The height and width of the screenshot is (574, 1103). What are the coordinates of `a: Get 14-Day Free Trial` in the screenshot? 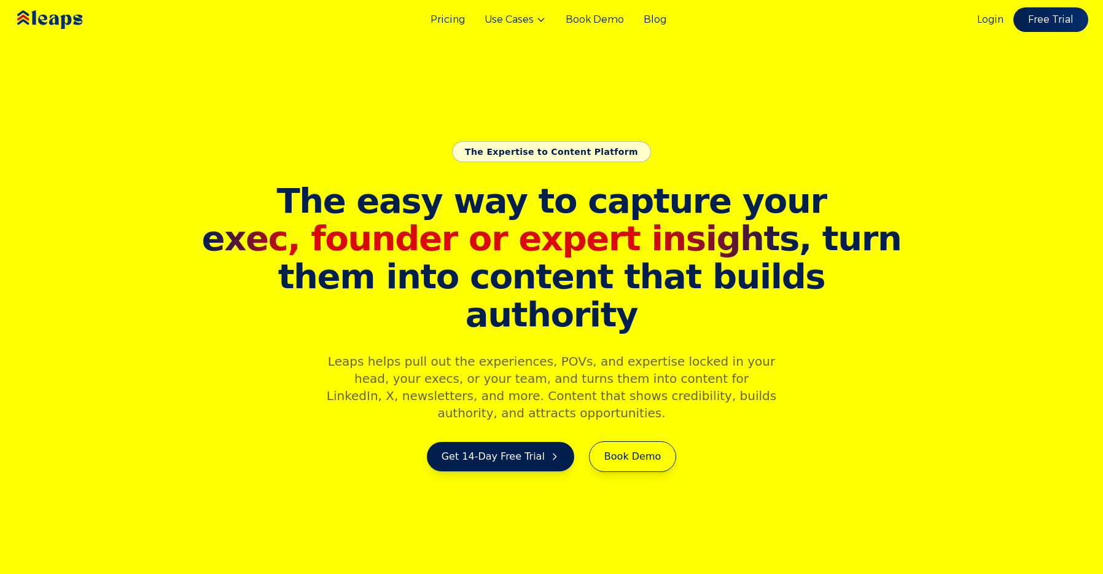 It's located at (501, 456).